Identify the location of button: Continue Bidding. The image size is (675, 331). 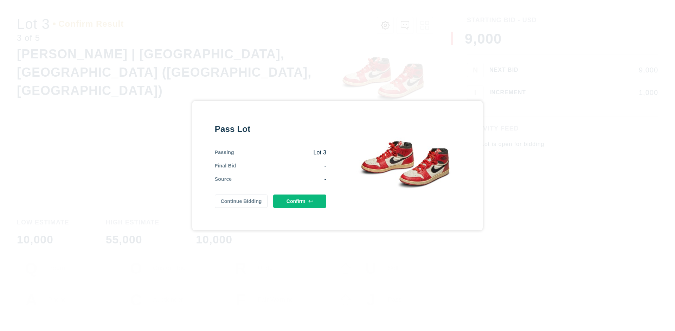
(241, 201).